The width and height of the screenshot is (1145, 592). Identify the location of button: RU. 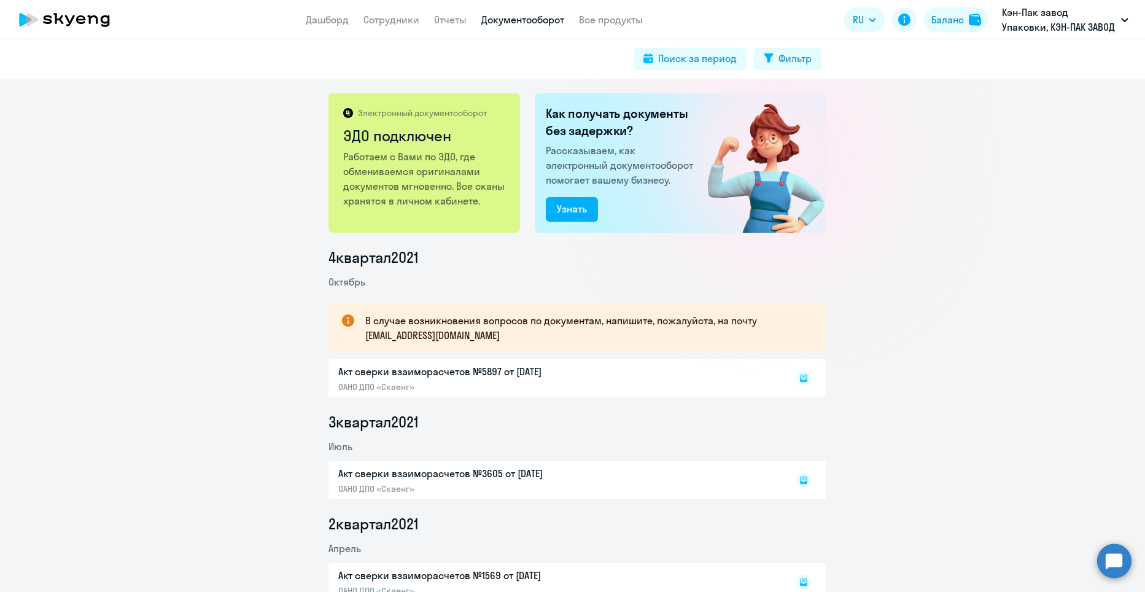
(864, 20).